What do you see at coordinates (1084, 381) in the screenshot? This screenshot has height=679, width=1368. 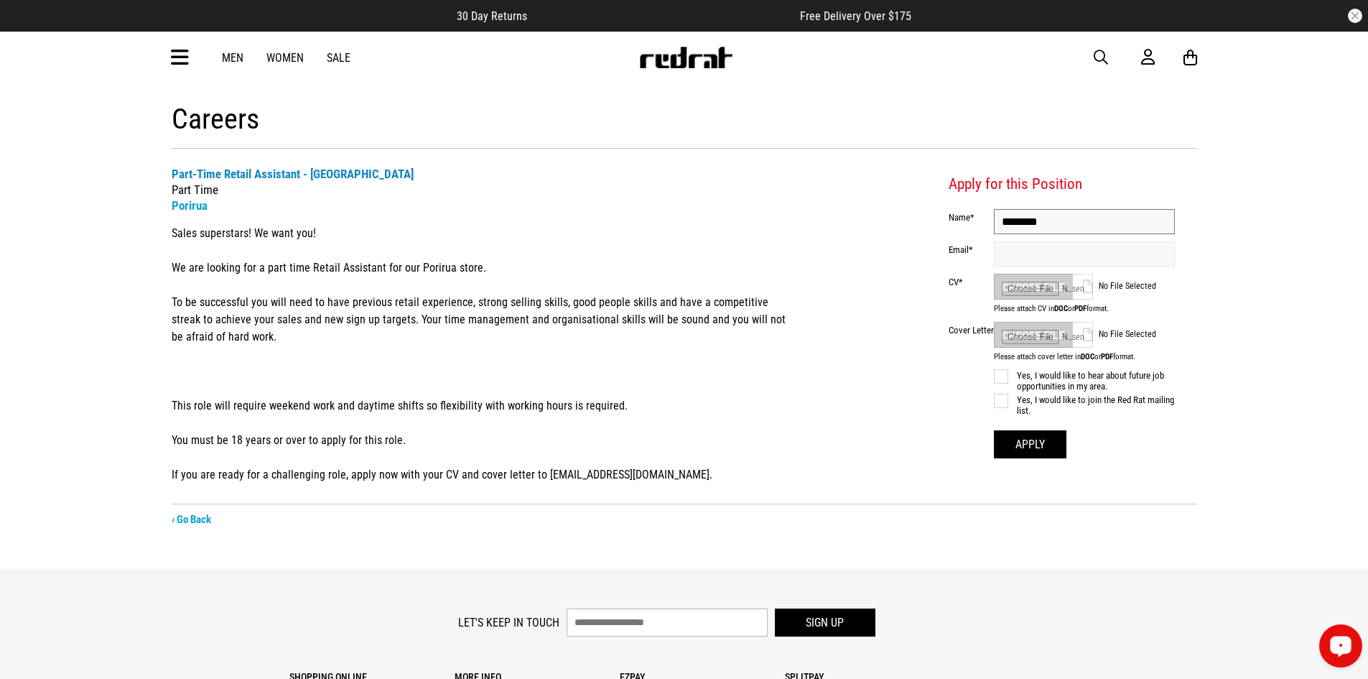 I see `label: Yes, I would like to hear about future job opportunities in my area.` at bounding box center [1084, 381].